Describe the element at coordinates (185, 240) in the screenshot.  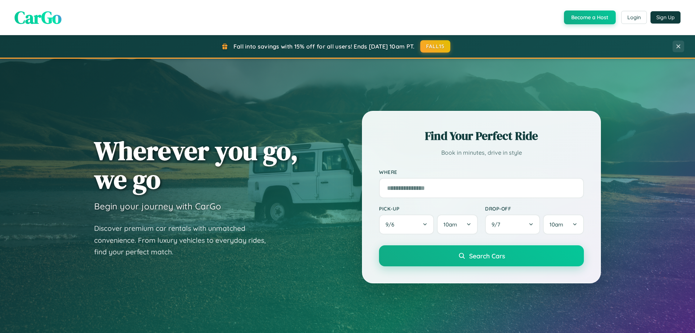
I see `p: Discover premium car rentals with unmatched convenience. From luxury vehicles to everyday rides, ...` at that location.